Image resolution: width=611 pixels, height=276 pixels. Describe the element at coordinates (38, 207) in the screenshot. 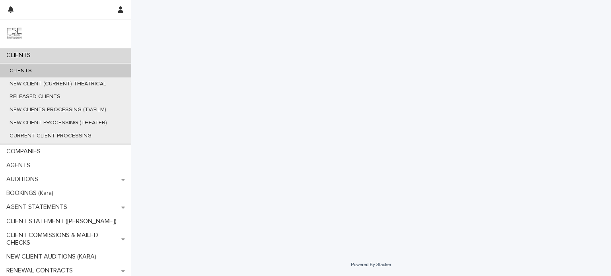

I see `p: AGENT STATEMENTS` at that location.